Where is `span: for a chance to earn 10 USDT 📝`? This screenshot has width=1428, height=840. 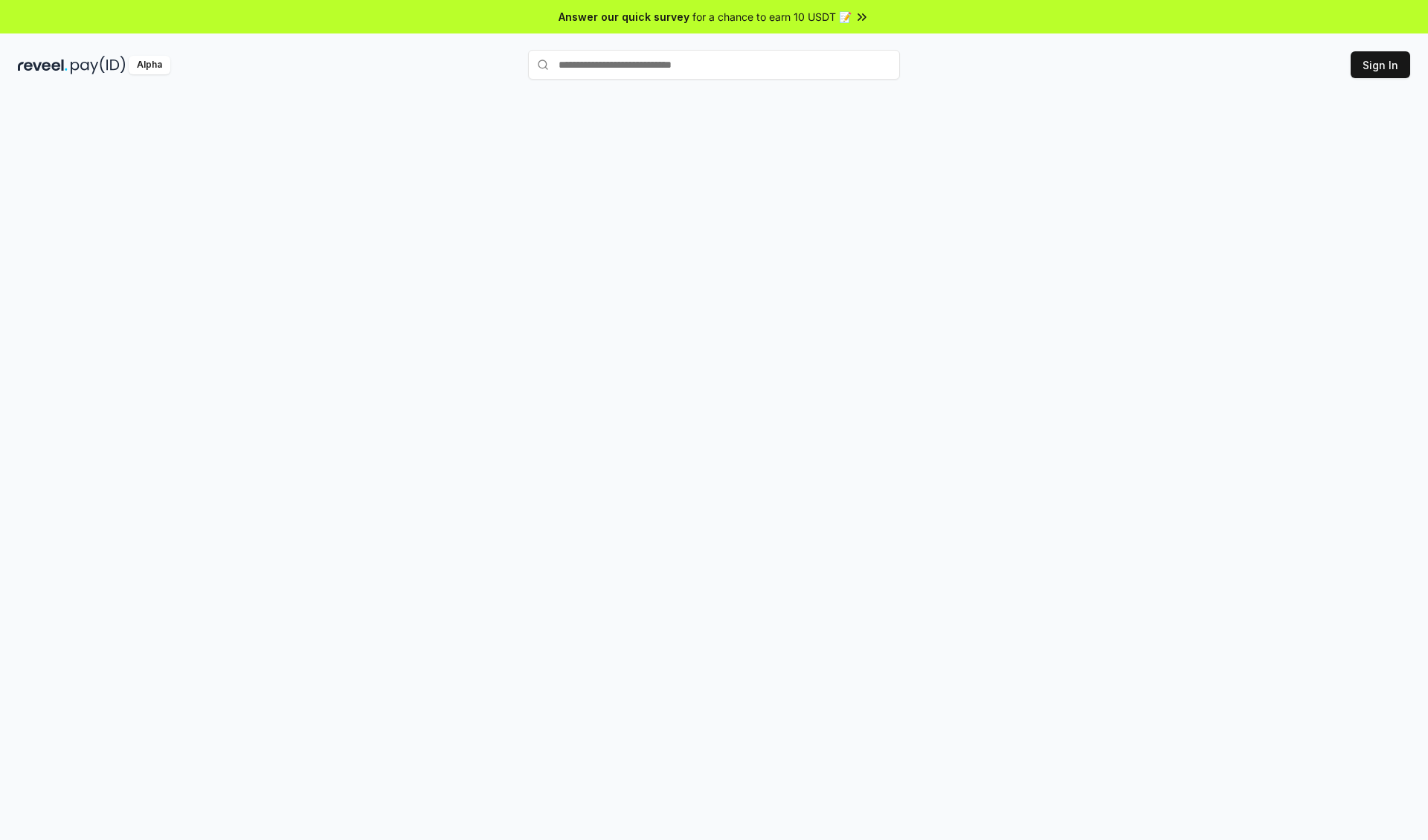 span: for a chance to earn 10 USDT 📝 is located at coordinates (772, 16).